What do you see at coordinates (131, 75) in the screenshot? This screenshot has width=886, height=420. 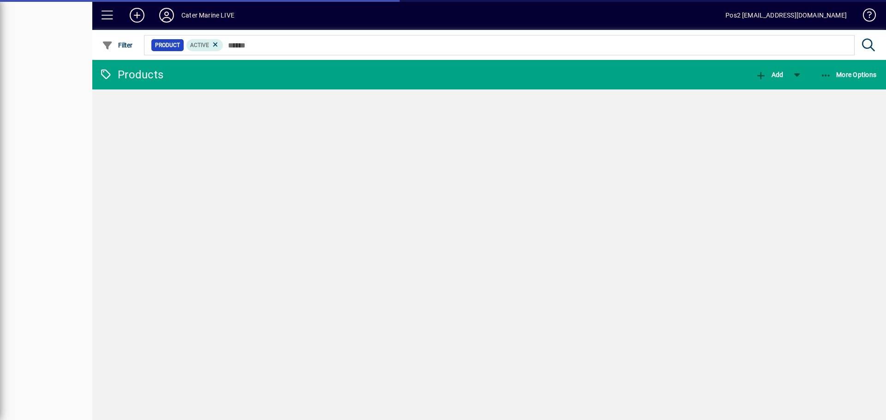 I see `div: Products` at bounding box center [131, 75].